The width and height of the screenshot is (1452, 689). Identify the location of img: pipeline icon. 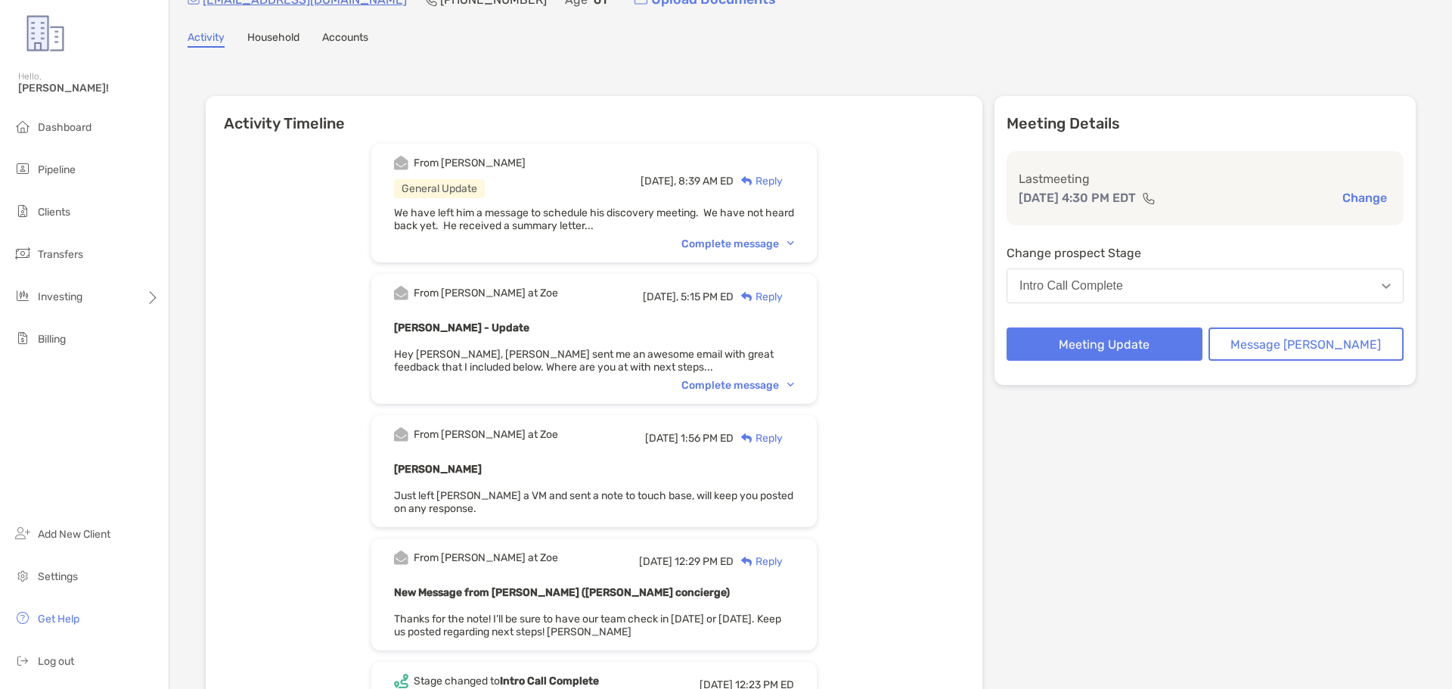
(23, 169).